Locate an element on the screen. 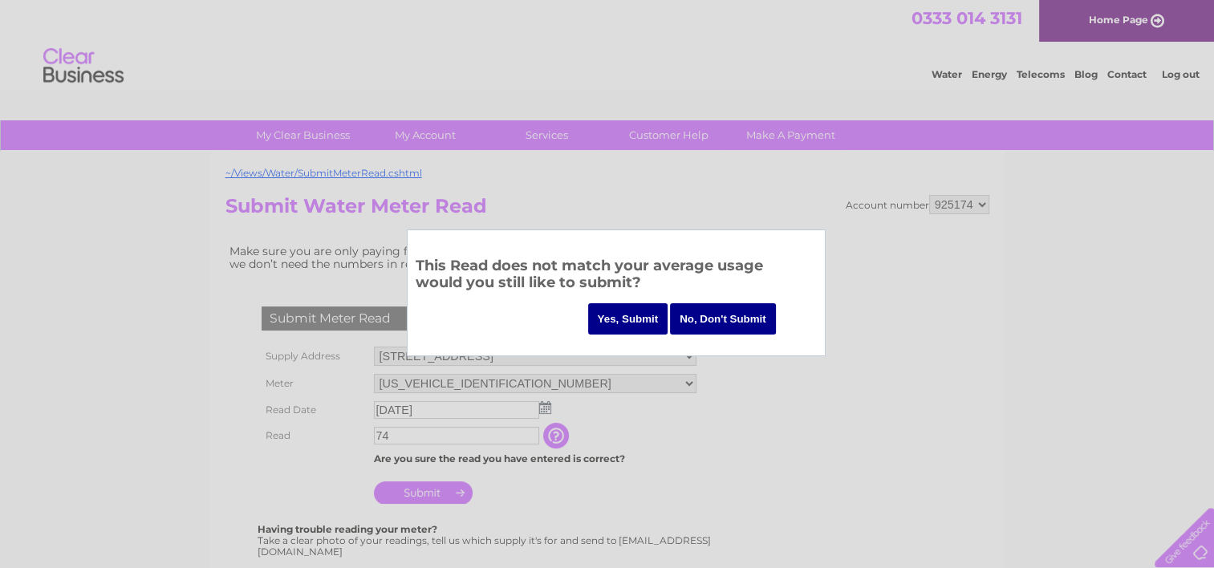 The height and width of the screenshot is (568, 1214). a: Log out is located at coordinates (1179, 74).